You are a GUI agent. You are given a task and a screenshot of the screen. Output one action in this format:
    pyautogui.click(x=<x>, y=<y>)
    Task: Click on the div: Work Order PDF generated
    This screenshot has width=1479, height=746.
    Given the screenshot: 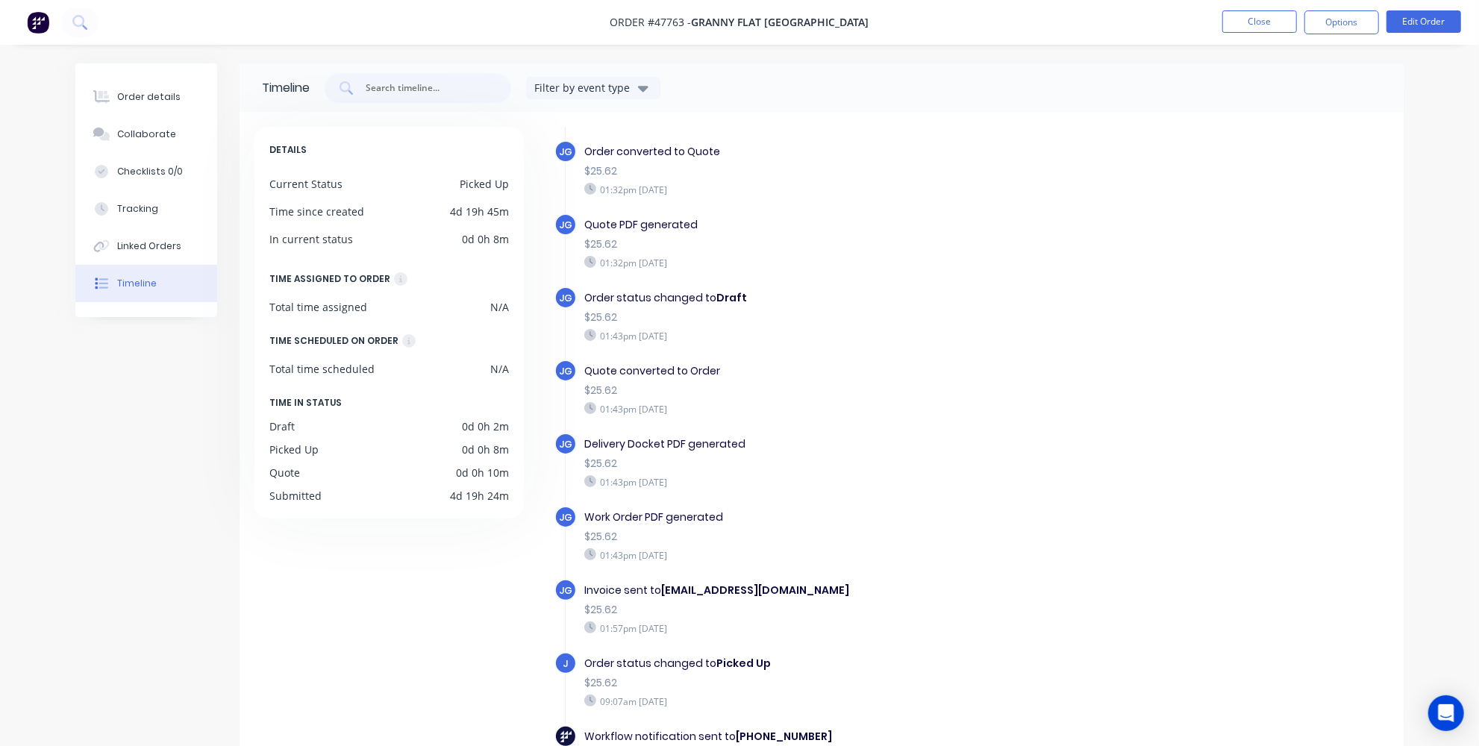 What is the action you would take?
    pyautogui.click(x=843, y=517)
    